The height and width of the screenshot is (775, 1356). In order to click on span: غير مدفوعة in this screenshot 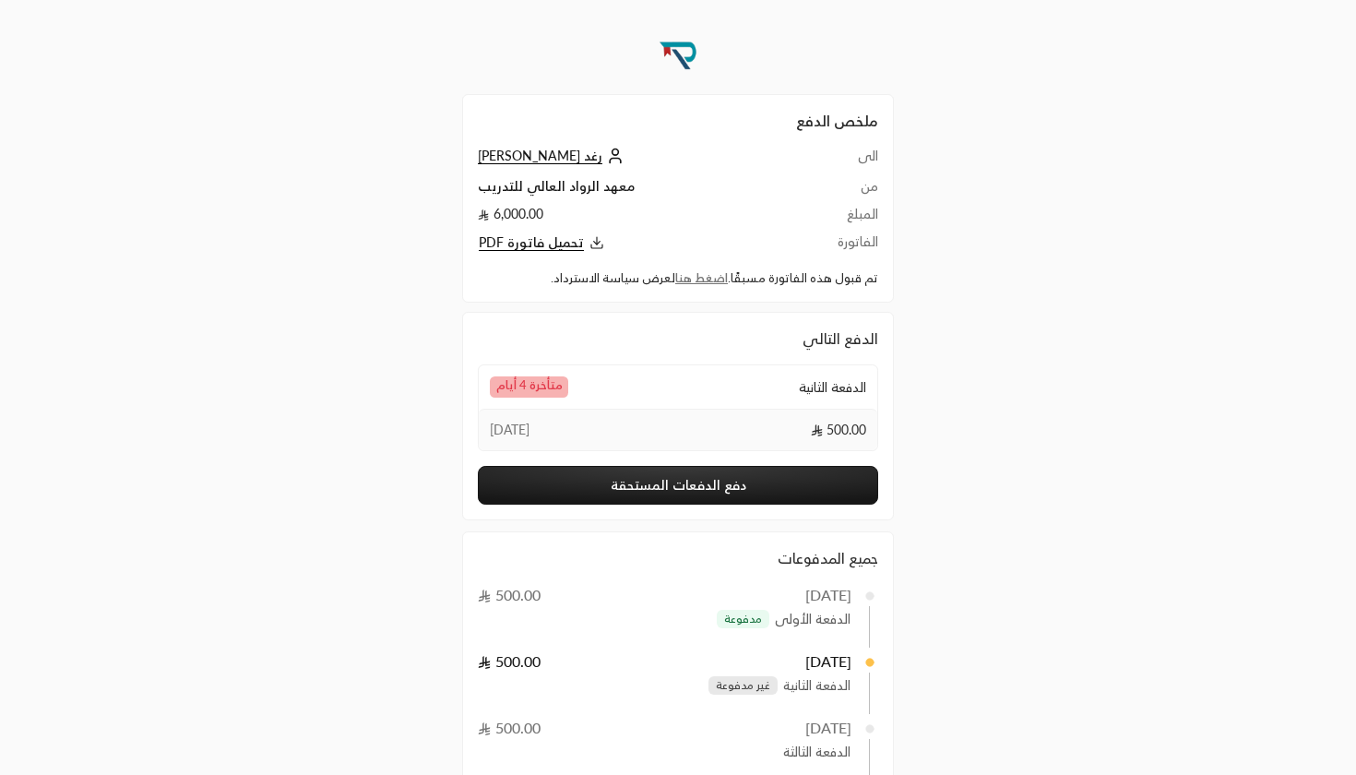, I will do `click(743, 686)`.